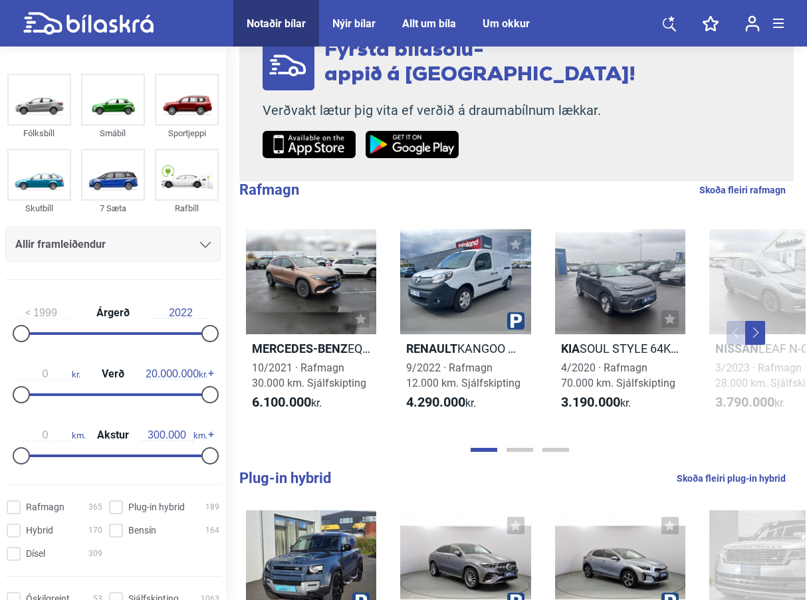 This screenshot has width=807, height=600. Describe the element at coordinates (465, 326) in the screenshot. I see `a: RenaultKANGOO MAXI 33KWH9/2022 · Rafmagn12.000 km. Sjálfskipting4.290.000kr.` at that location.